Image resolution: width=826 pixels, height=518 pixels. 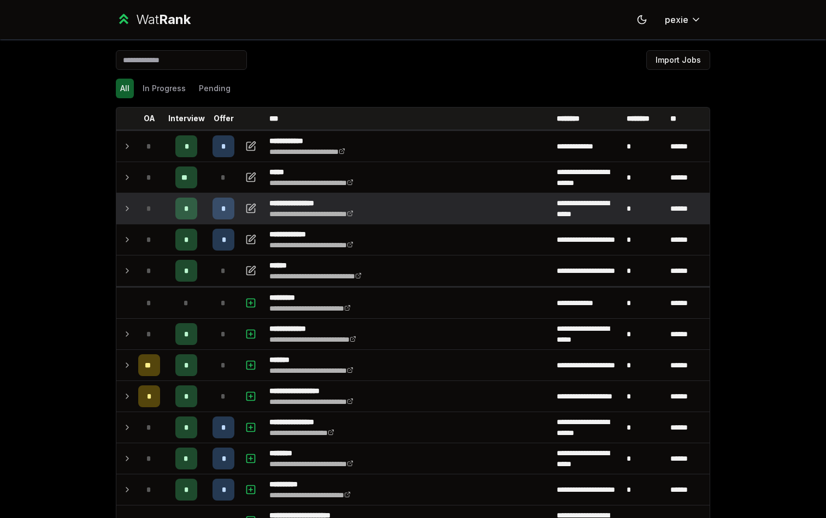 What do you see at coordinates (215, 88) in the screenshot?
I see `button: Pending` at bounding box center [215, 88].